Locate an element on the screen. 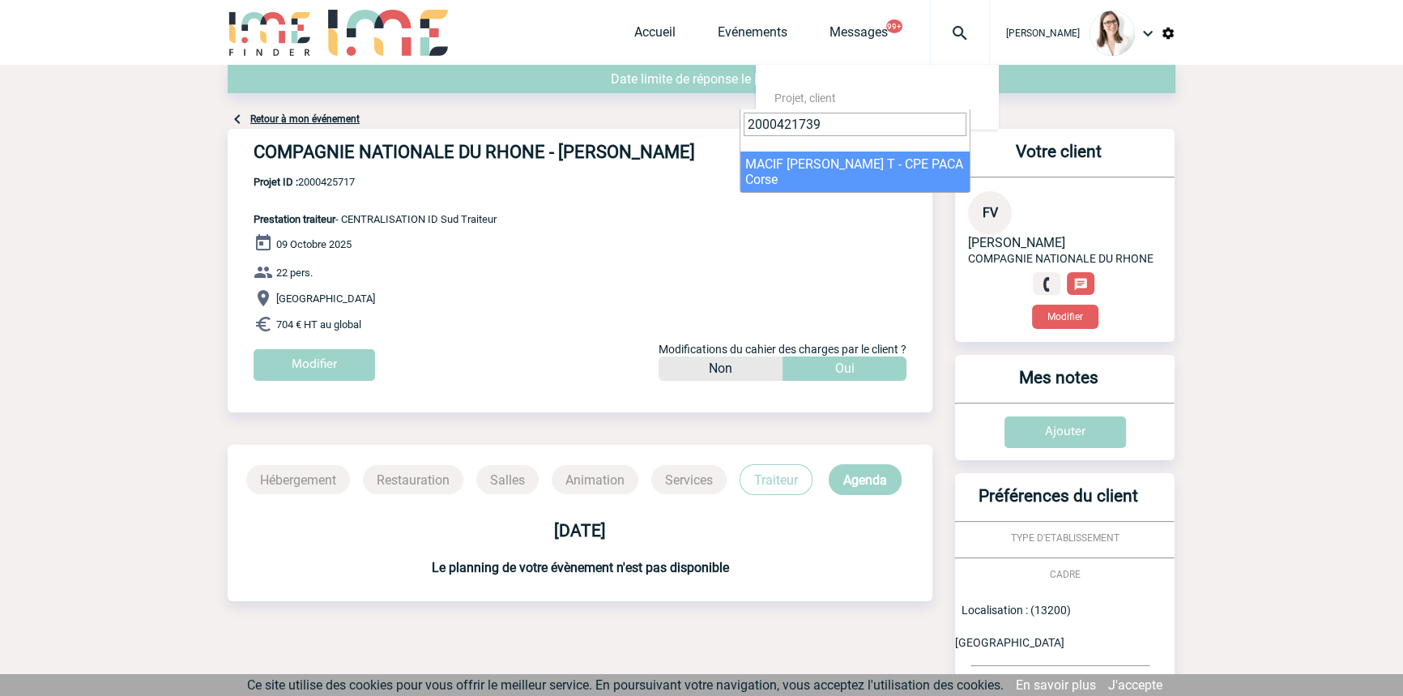 The width and height of the screenshot is (1403, 696). span: Modifications du cahier des charges par le client ? is located at coordinates (782, 349).